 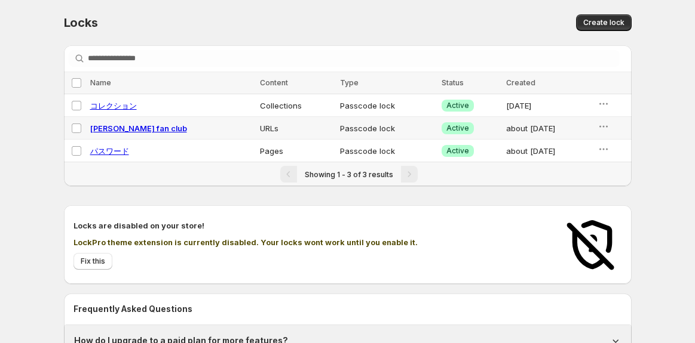 I want to click on span: Name, so click(x=100, y=82).